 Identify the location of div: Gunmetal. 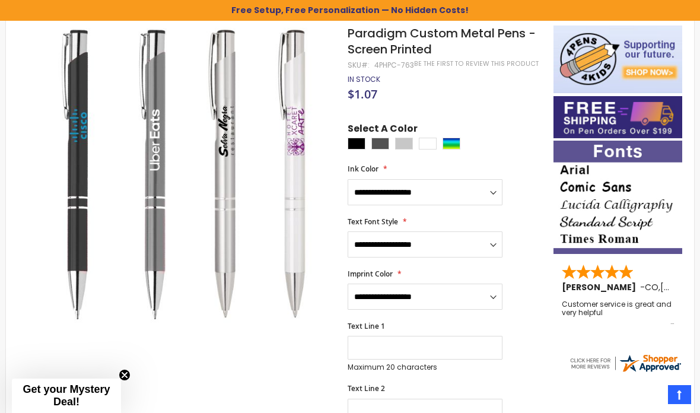
(380, 143).